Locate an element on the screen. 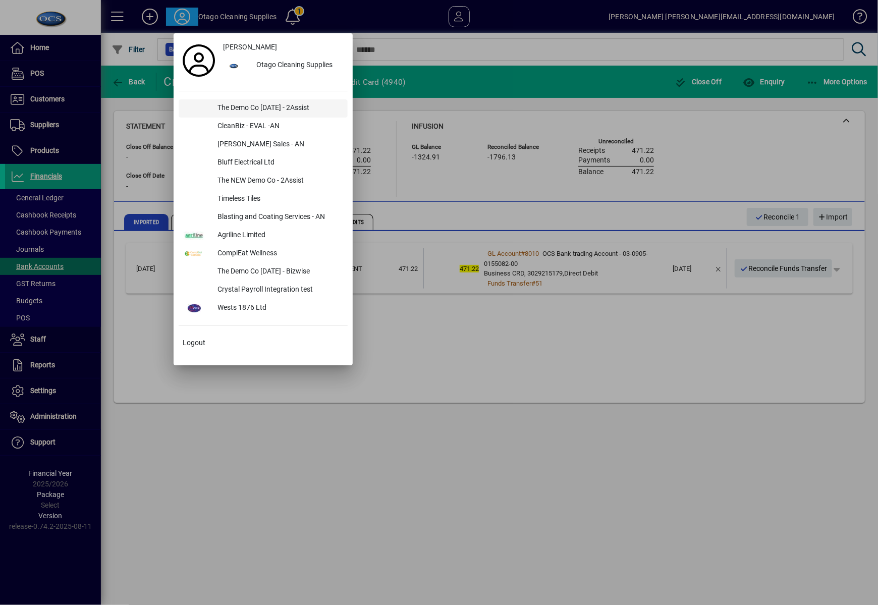 The height and width of the screenshot is (605, 878). button: Bluff Electrical Ltd is located at coordinates (263, 163).